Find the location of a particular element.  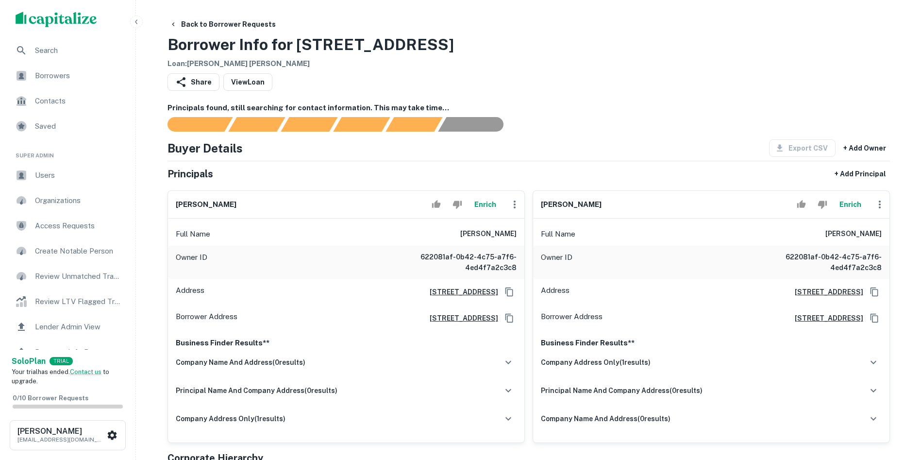

span: Borrower Info Requests is located at coordinates (78, 352).